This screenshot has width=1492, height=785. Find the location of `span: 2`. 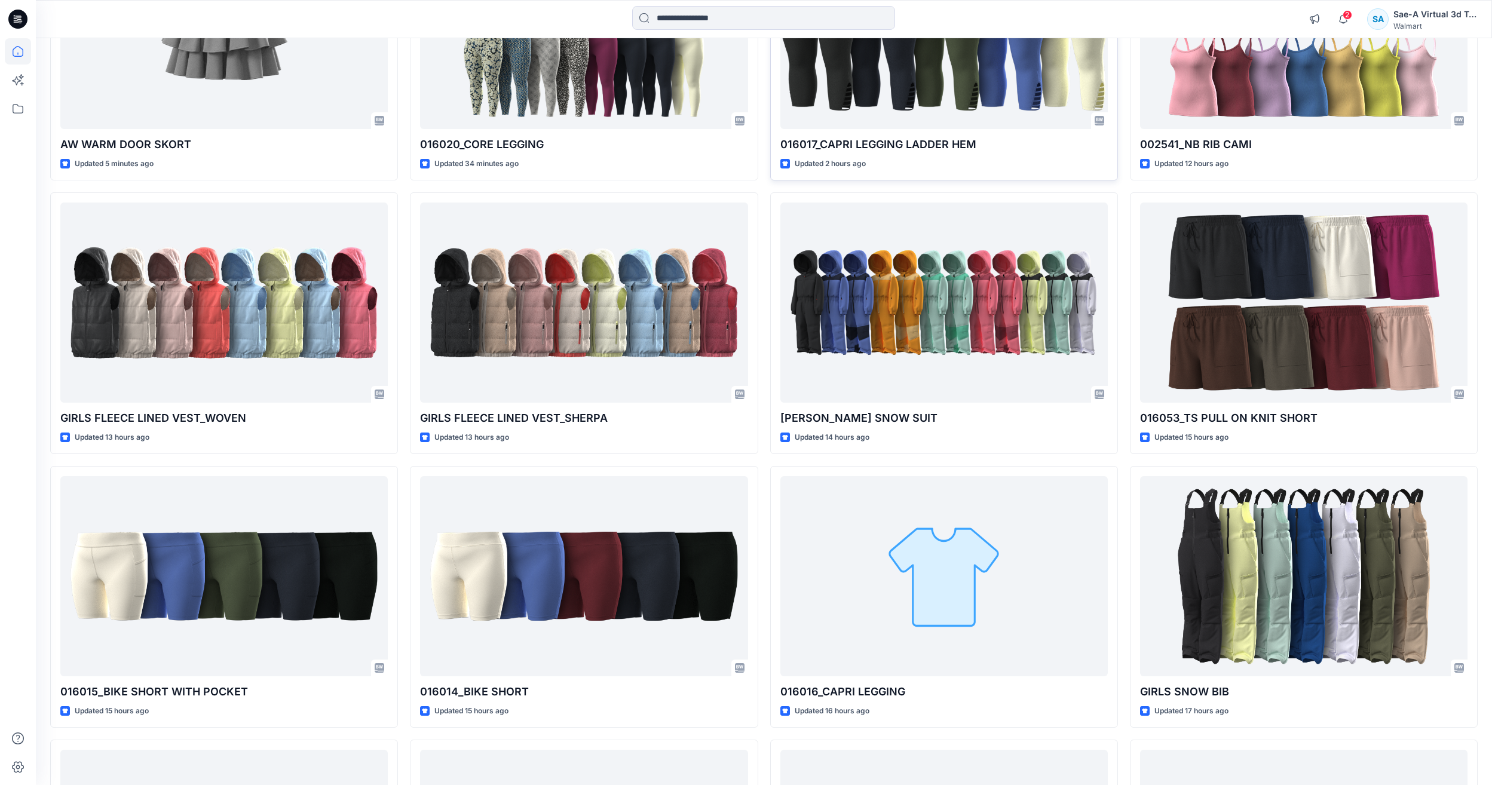

span: 2 is located at coordinates (1347, 15).